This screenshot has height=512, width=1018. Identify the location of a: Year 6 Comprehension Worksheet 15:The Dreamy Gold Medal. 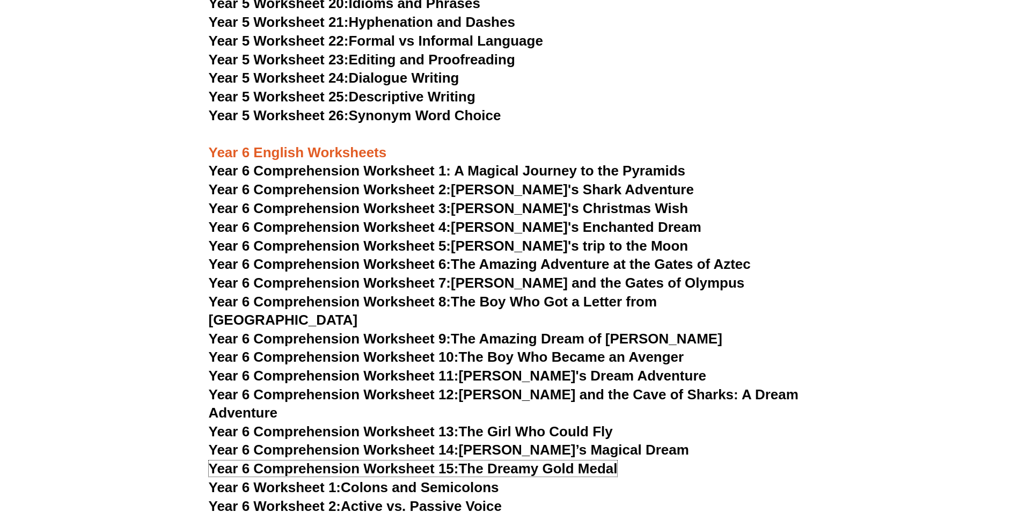
(413, 468).